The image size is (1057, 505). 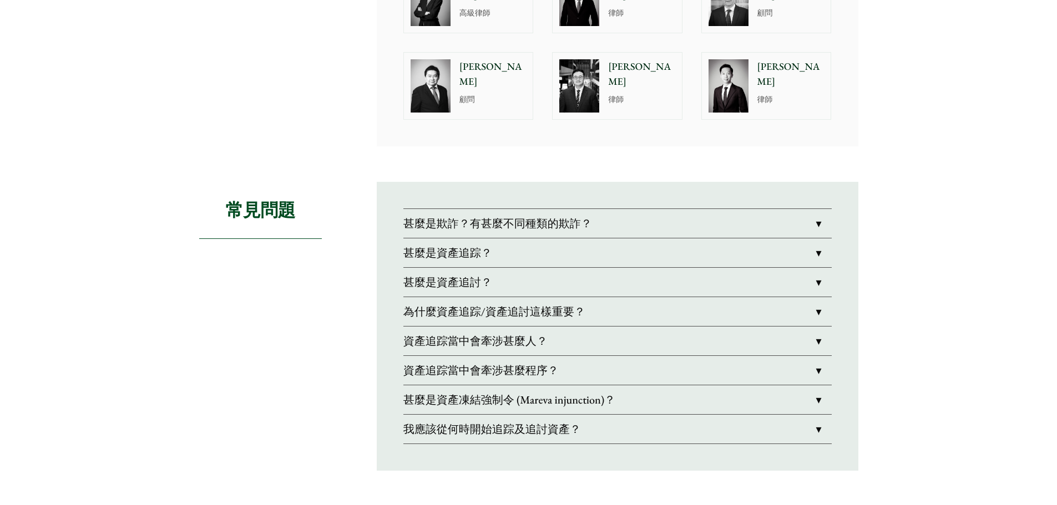 What do you see at coordinates (617, 282) in the screenshot?
I see `a: 甚麼是資產追討？` at bounding box center [617, 282].